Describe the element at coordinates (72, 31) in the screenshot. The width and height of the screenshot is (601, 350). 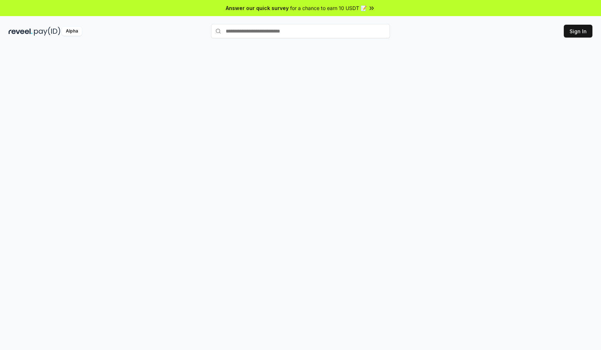
I see `div: Alpha` at that location.